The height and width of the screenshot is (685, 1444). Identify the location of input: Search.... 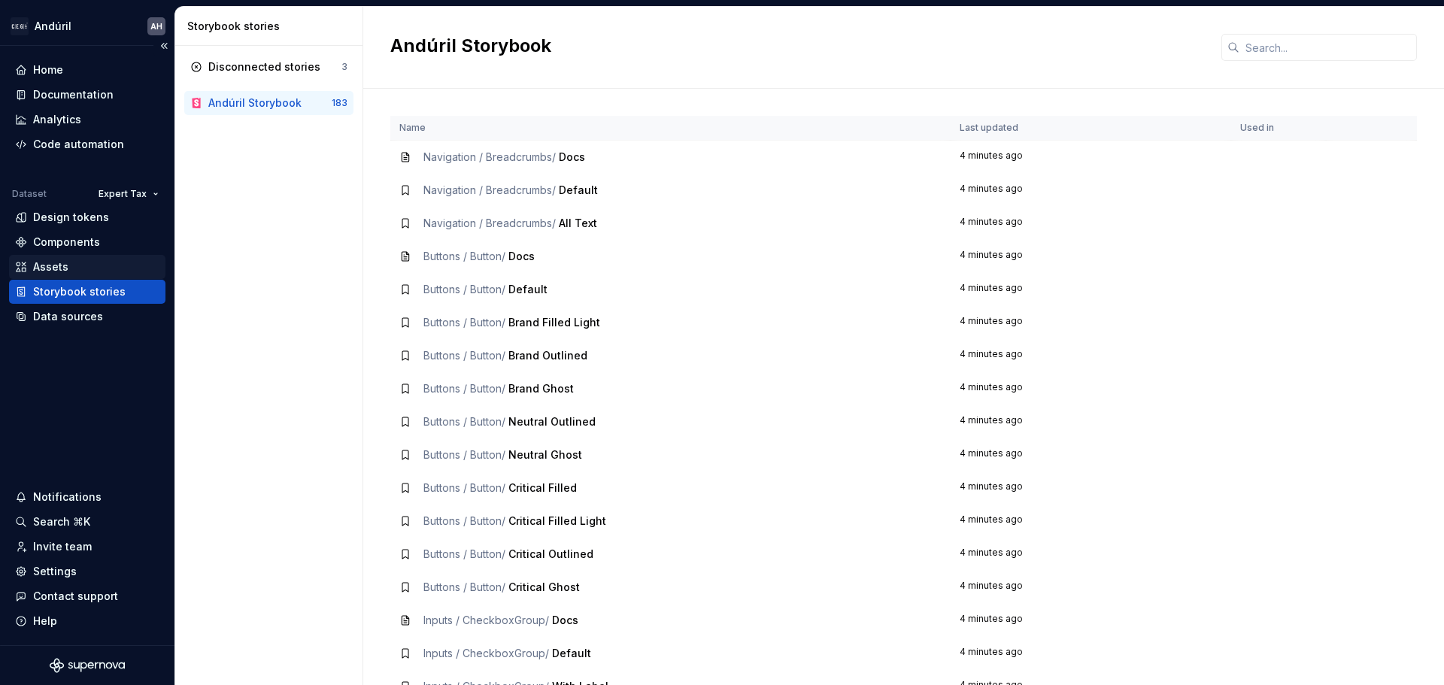
(1328, 47).